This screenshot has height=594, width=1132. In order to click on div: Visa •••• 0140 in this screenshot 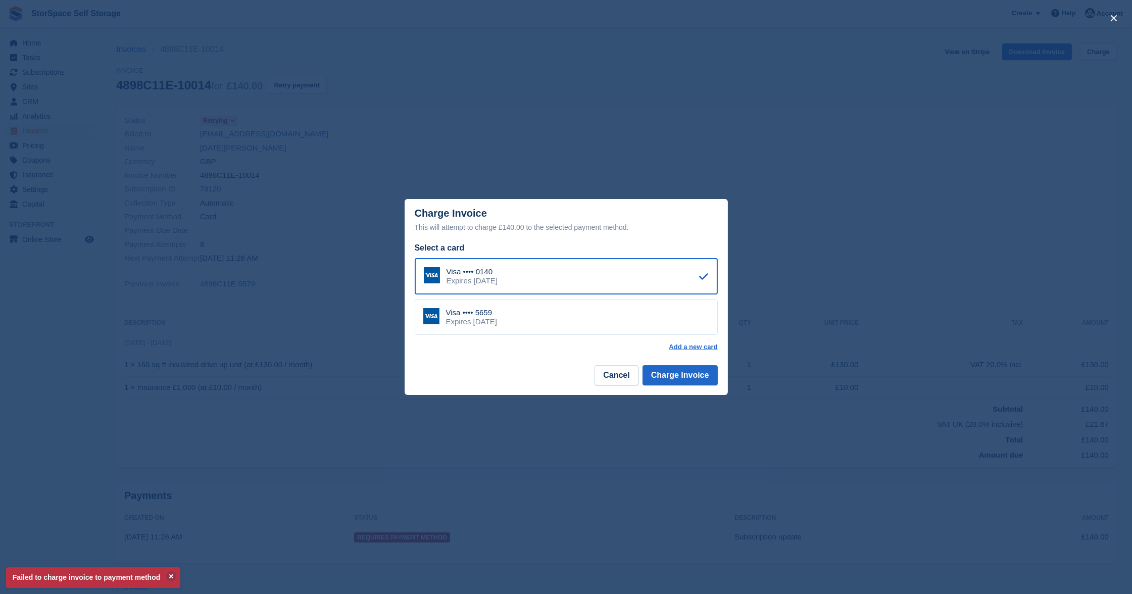, I will do `click(472, 272)`.